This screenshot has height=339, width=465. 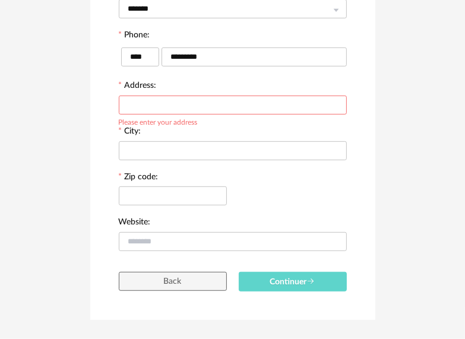 I want to click on label: Address:, so click(x=138, y=87).